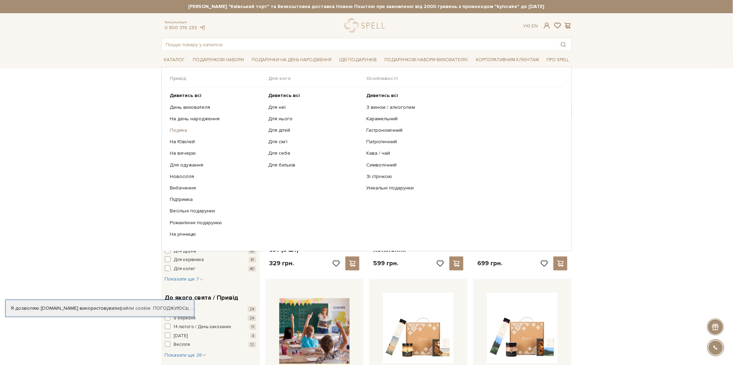  I want to click on a: Для нього, so click(315, 119).